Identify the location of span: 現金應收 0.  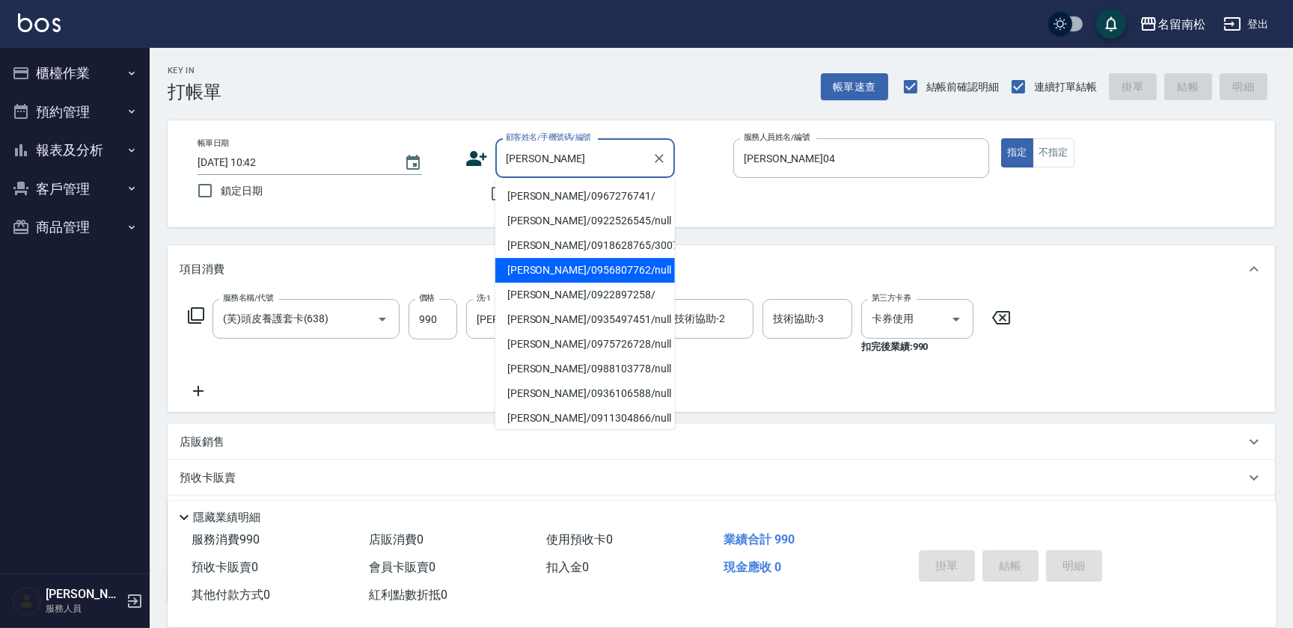
(752, 567).